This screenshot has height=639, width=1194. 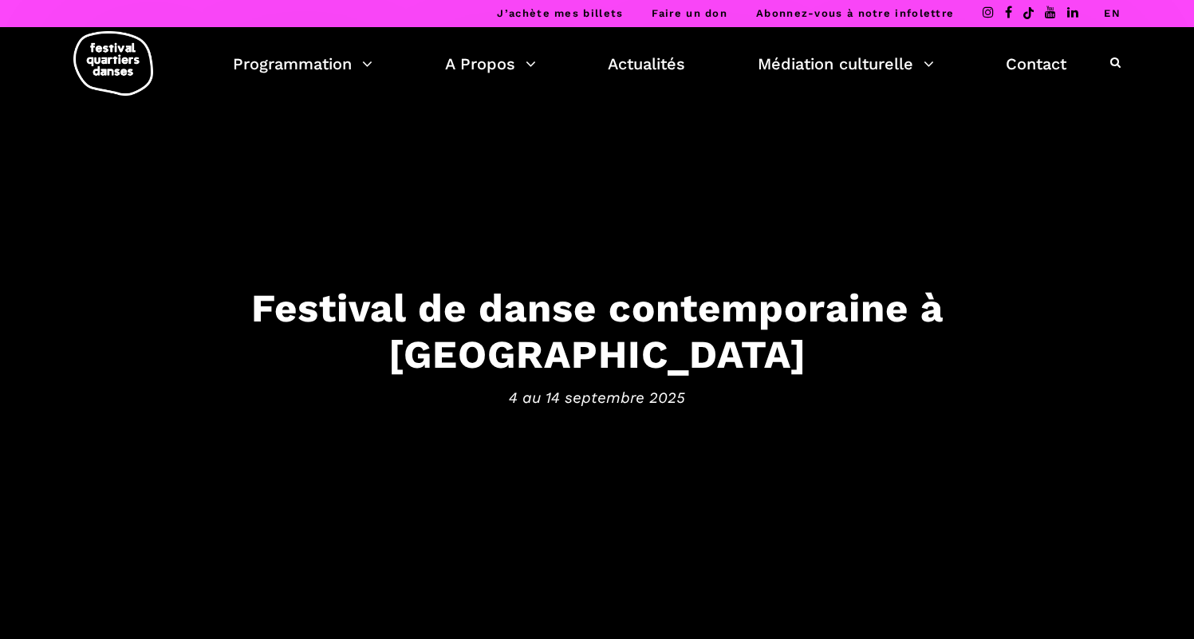 What do you see at coordinates (490, 64) in the screenshot?
I see `a: A Propos` at bounding box center [490, 64].